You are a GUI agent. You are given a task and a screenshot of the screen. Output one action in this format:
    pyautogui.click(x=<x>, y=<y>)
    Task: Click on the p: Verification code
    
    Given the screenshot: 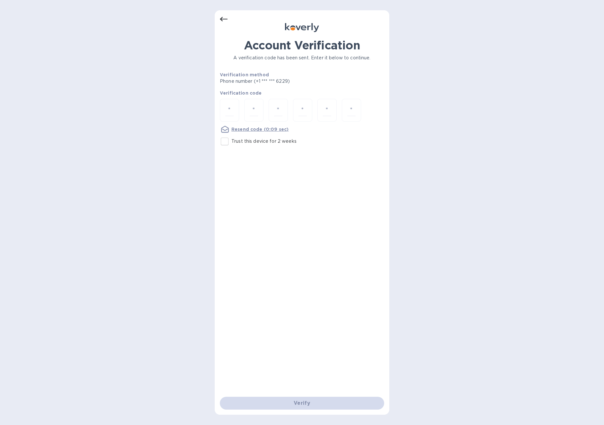 What is the action you would take?
    pyautogui.click(x=302, y=93)
    